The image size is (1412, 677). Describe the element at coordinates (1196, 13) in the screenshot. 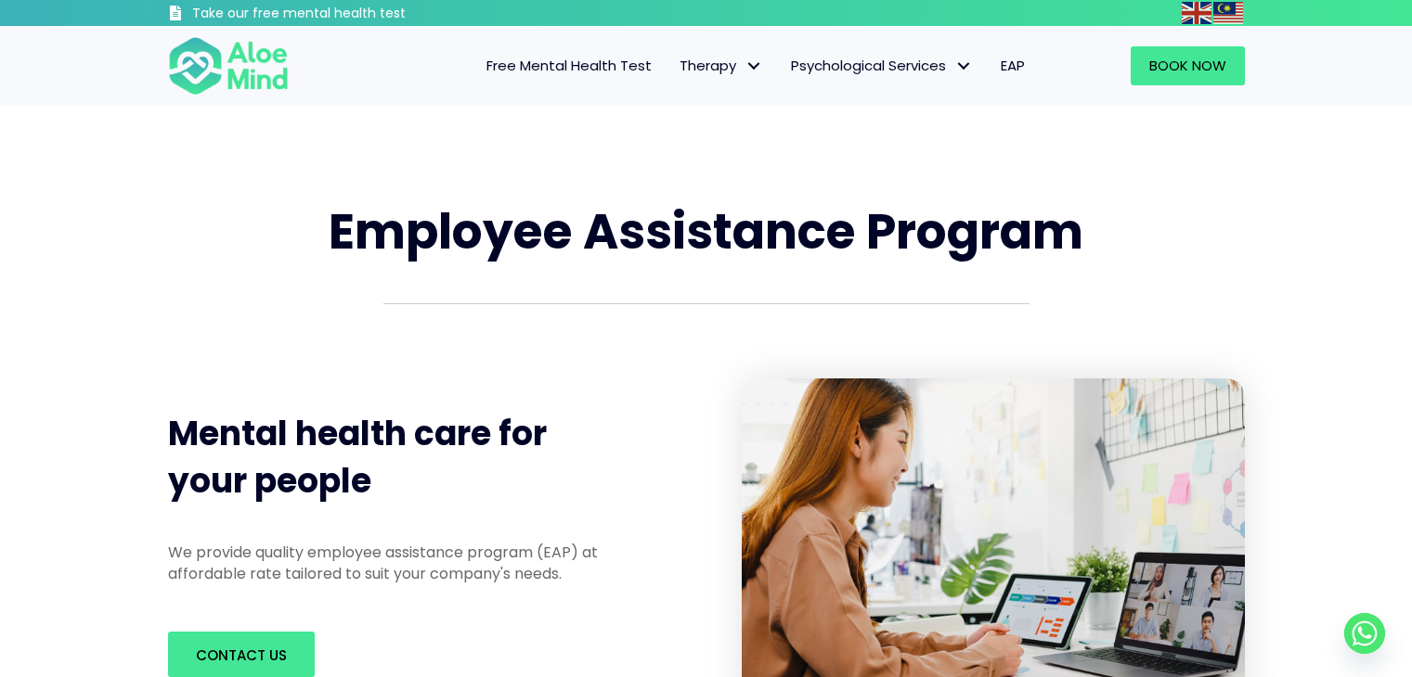

I see `img: en` at that location.